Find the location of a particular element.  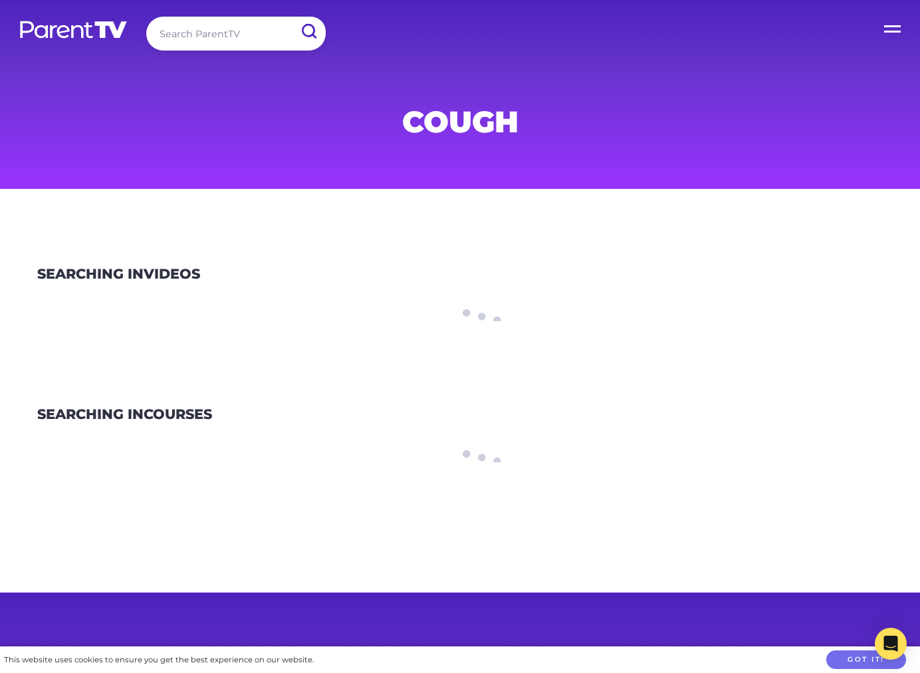

div: This website uses cookies to ensure you get the best experience on our website. is located at coordinates (159, 660).